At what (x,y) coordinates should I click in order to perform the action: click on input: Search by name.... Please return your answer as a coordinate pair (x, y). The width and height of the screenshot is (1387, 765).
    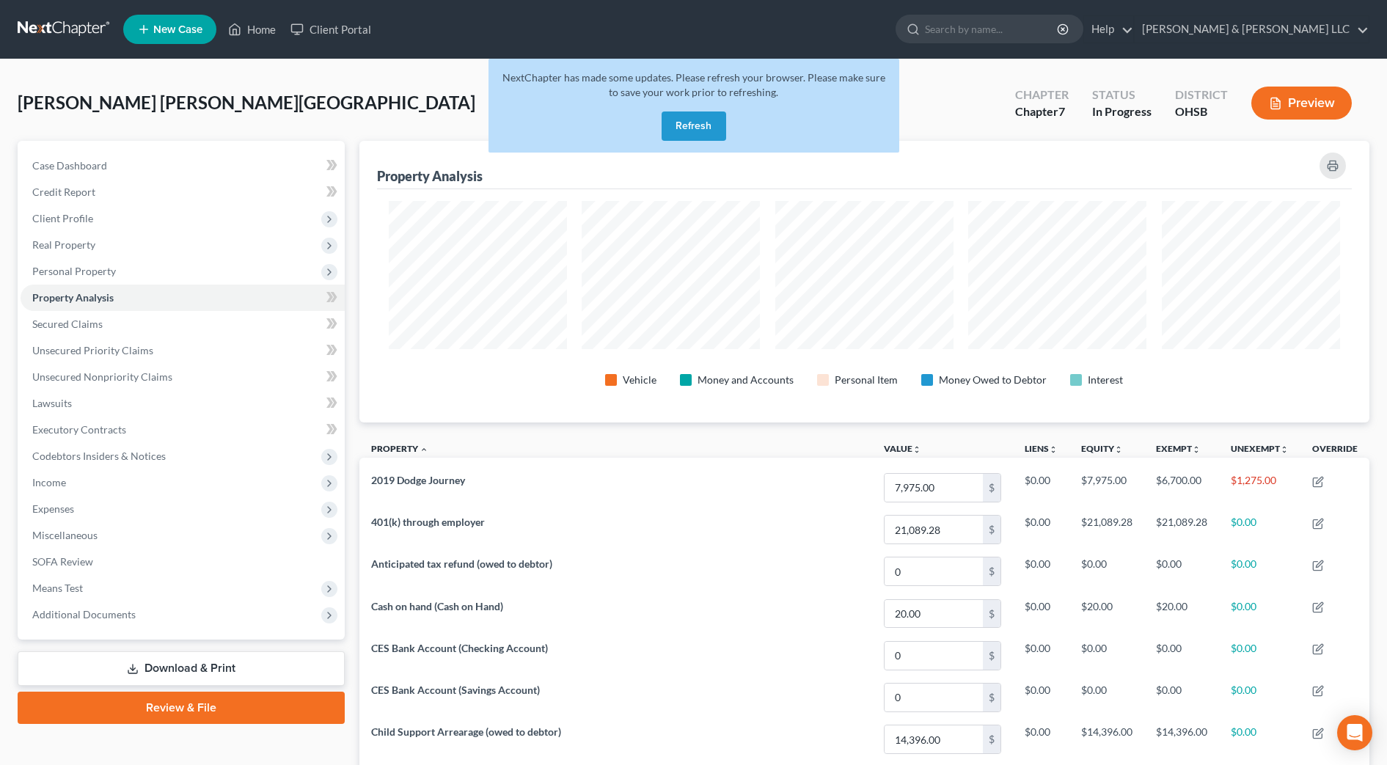
    Looking at the image, I should click on (992, 29).